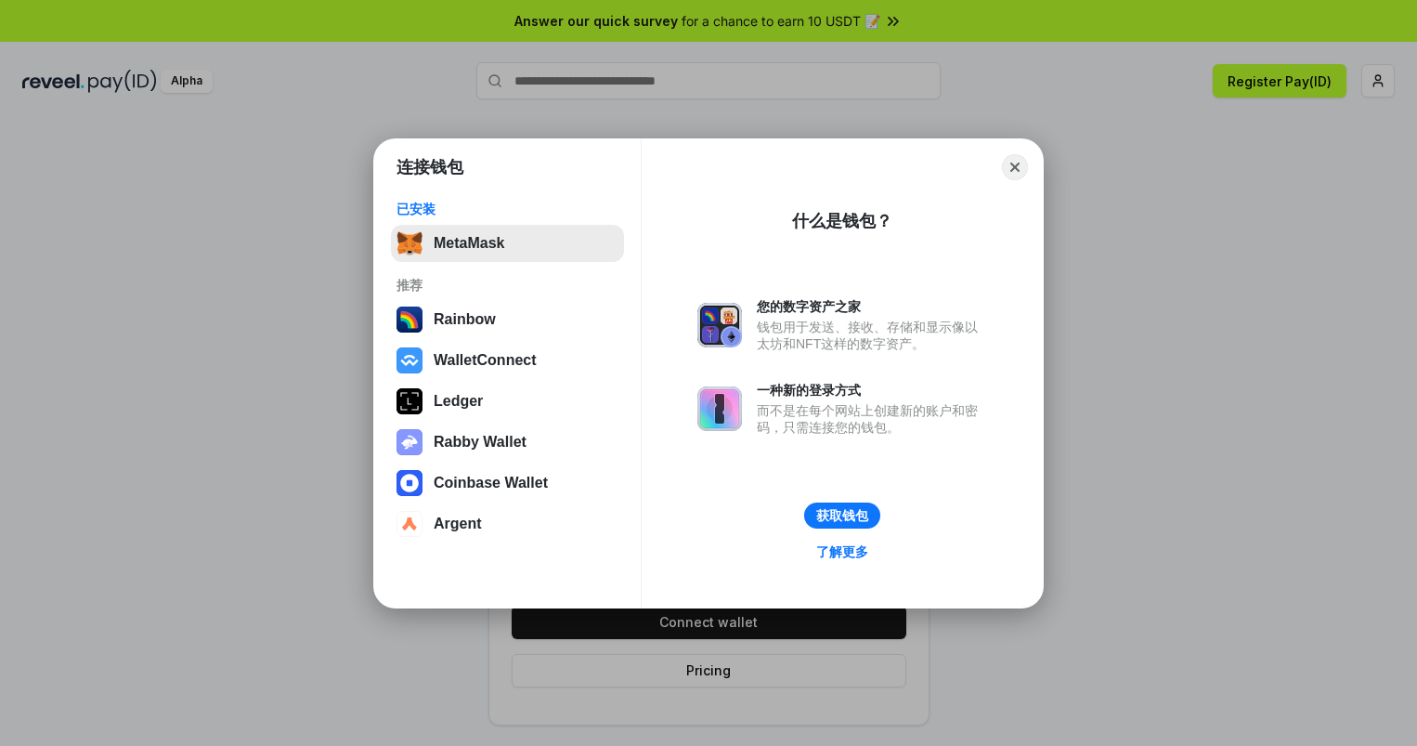  I want to click on button: Rabby Wallet, so click(507, 442).